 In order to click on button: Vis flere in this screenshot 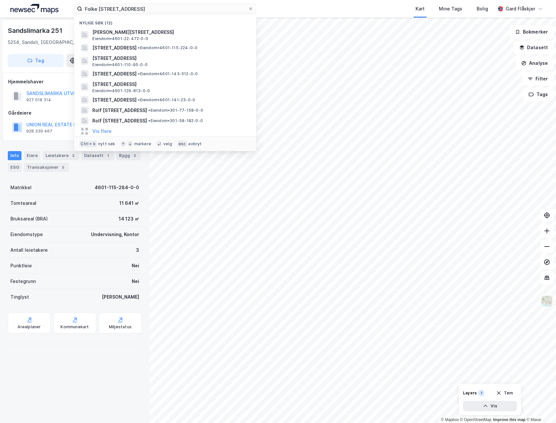, I will do `click(102, 131)`.